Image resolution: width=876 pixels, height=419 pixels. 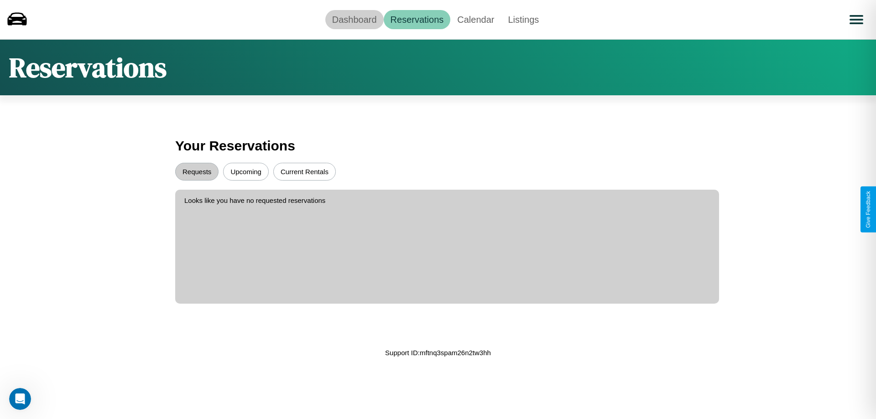 I want to click on button: Requests, so click(x=197, y=172).